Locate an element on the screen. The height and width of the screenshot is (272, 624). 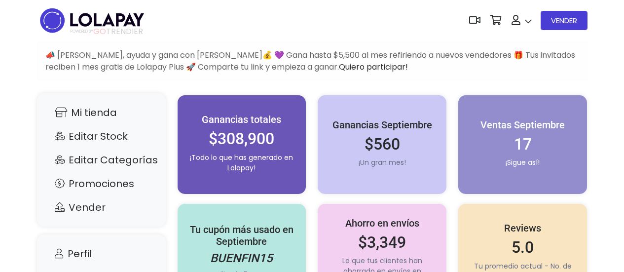
h5: Ganancias Septiembre is located at coordinates (382, 125).